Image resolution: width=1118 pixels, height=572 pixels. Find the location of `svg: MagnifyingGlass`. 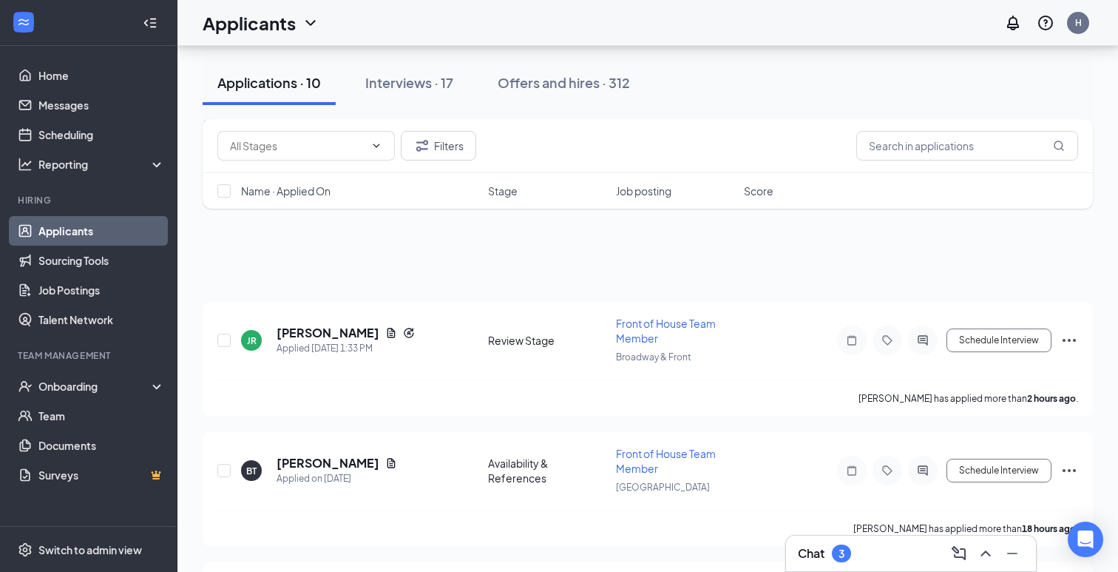

svg: MagnifyingGlass is located at coordinates (1059, 146).